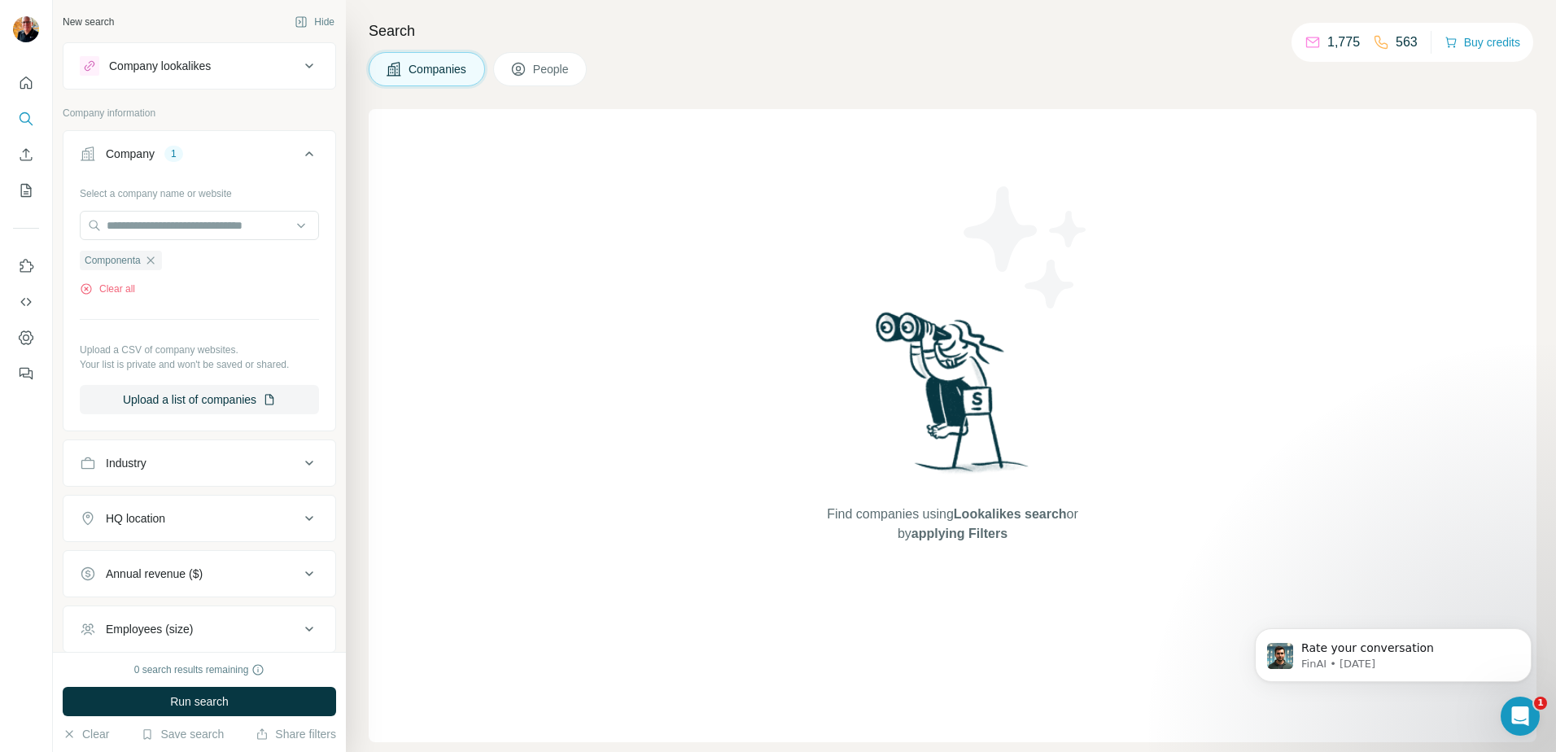 The height and width of the screenshot is (752, 1556). Describe the element at coordinates (176, 70) in the screenshot. I see `p: Message from FinAI, sent 3d ago` at that location.